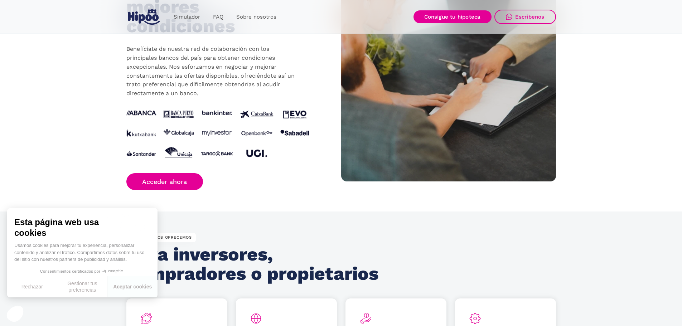  I want to click on a: FAQ, so click(218, 17).